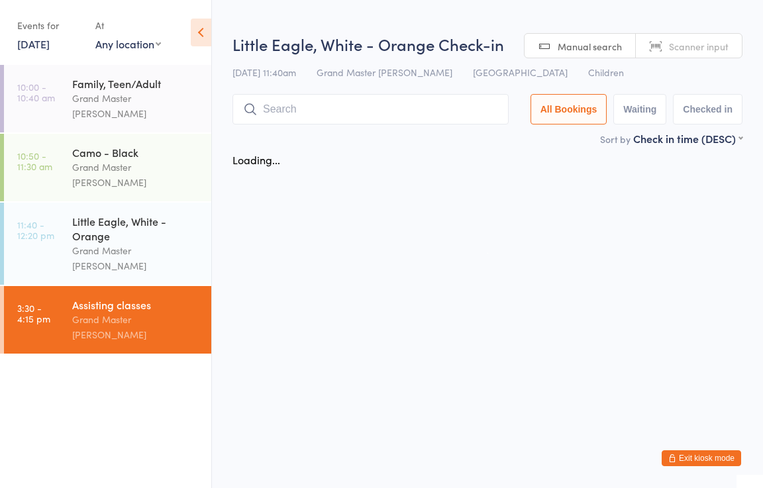  Describe the element at coordinates (701, 458) in the screenshot. I see `button: Exit kiosk mode` at that location.